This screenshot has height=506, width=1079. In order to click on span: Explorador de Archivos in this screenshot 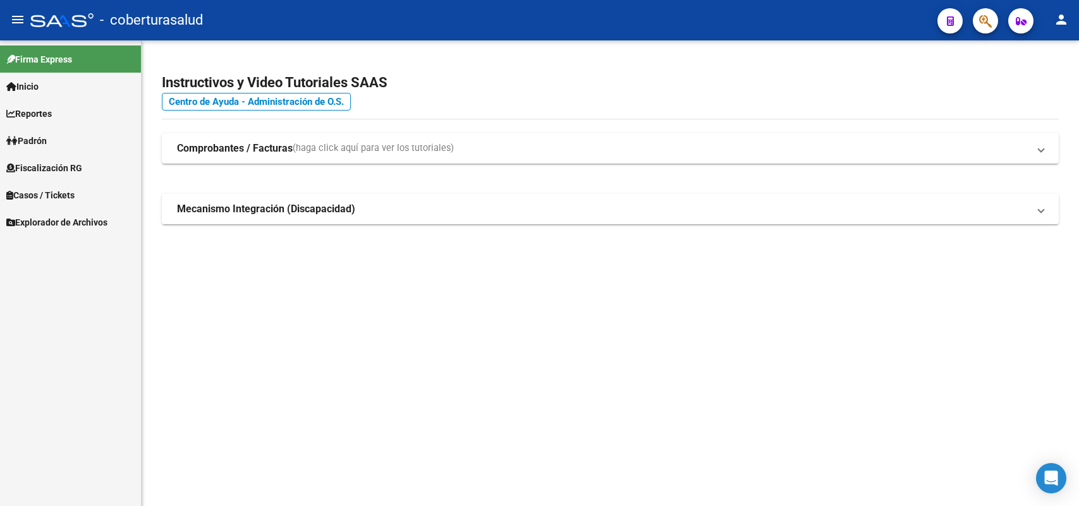, I will do `click(57, 222)`.